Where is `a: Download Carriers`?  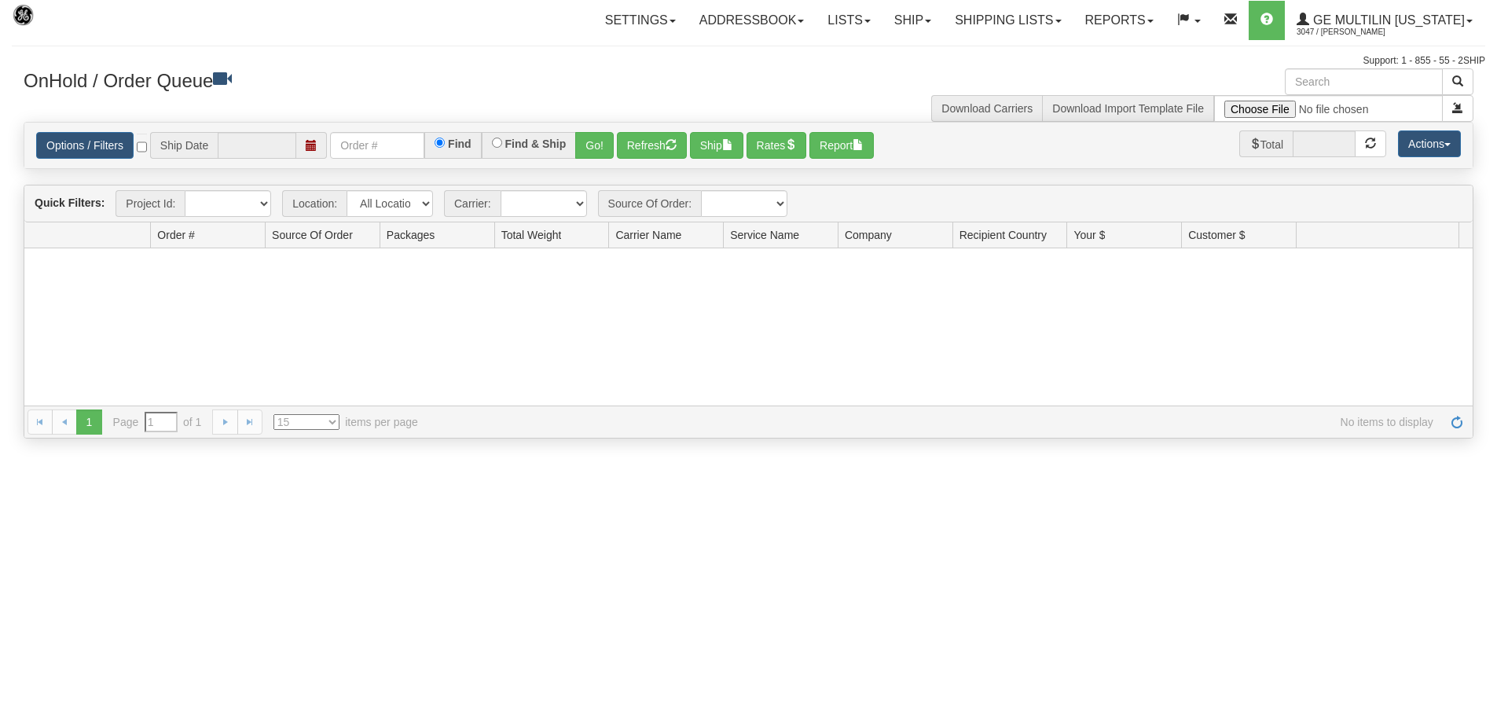
a: Download Carriers is located at coordinates (987, 108).